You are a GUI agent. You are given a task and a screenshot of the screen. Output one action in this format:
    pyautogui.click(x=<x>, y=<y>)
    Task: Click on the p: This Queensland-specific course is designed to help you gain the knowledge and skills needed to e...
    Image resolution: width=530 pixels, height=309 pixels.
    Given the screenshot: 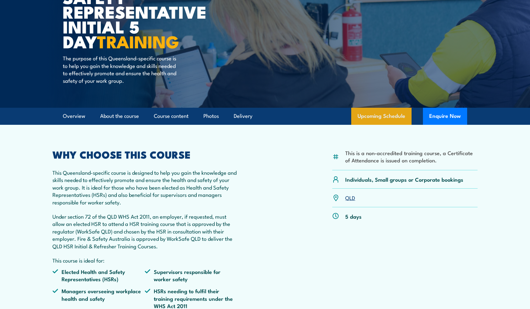 What is the action you would take?
    pyautogui.click(x=145, y=187)
    